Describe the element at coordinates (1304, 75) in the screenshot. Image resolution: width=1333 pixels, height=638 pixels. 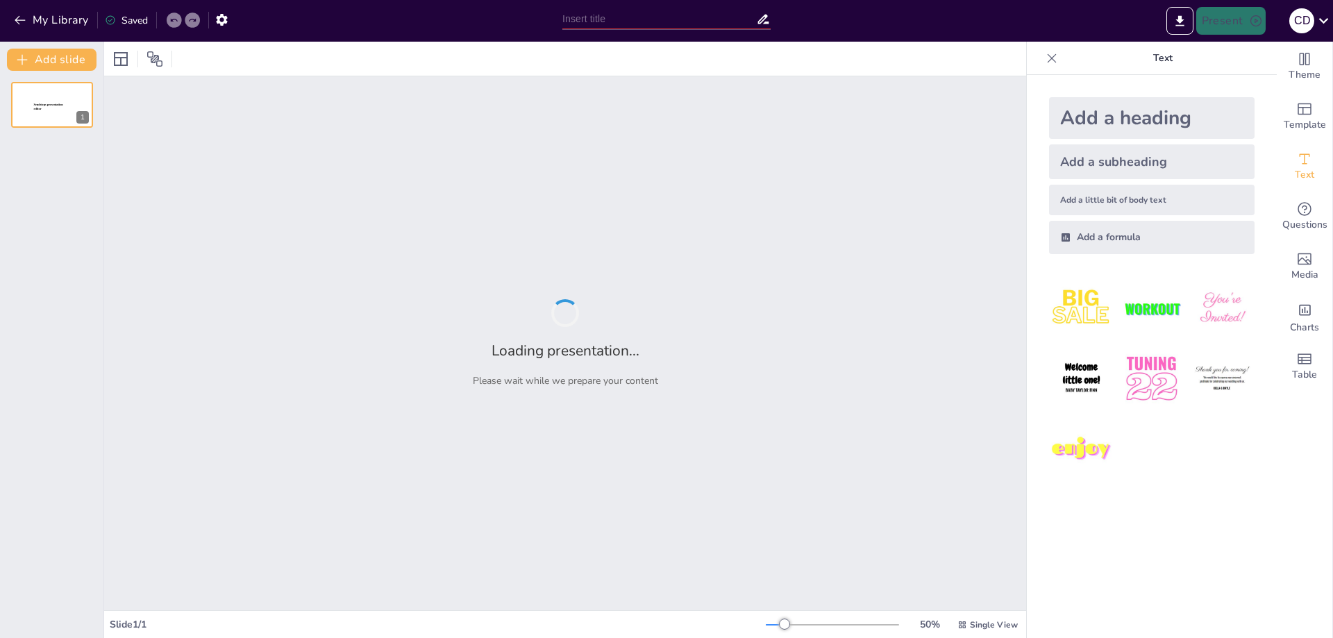
I see `span: Theme` at that location.